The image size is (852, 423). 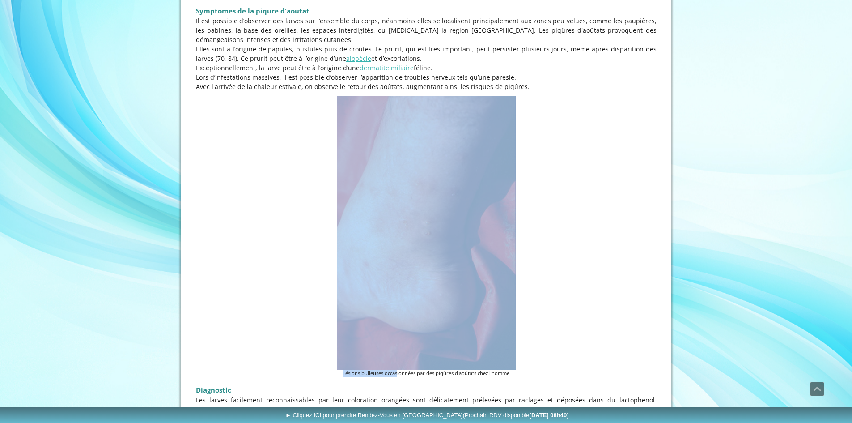 I want to click on span: Symptômes de la piqûre d'aoûtat, so click(x=253, y=11).